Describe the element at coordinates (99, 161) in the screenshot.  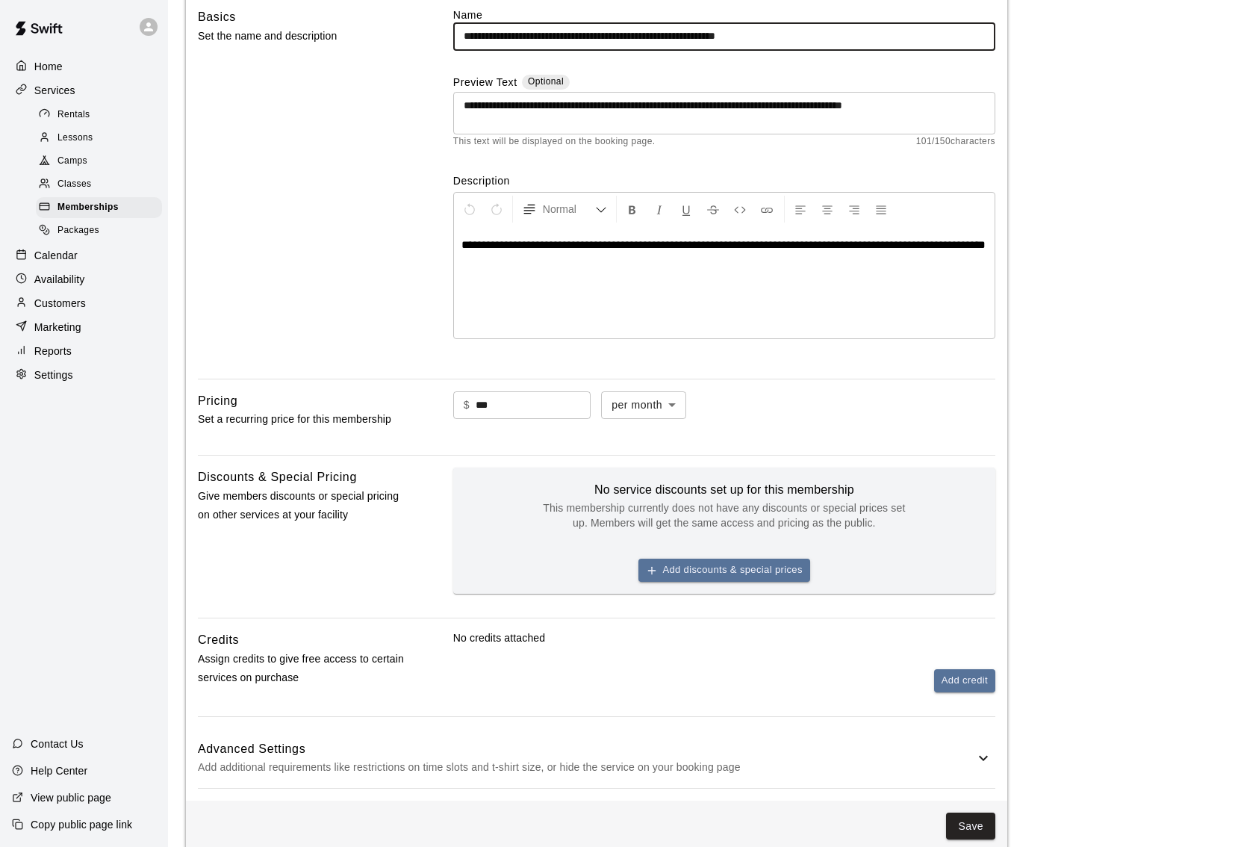
I see `div: Camps` at that location.